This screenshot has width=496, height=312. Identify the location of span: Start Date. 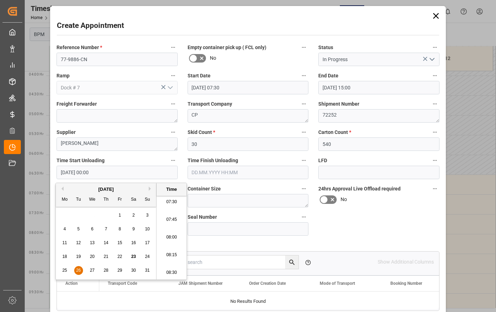
(199, 76).